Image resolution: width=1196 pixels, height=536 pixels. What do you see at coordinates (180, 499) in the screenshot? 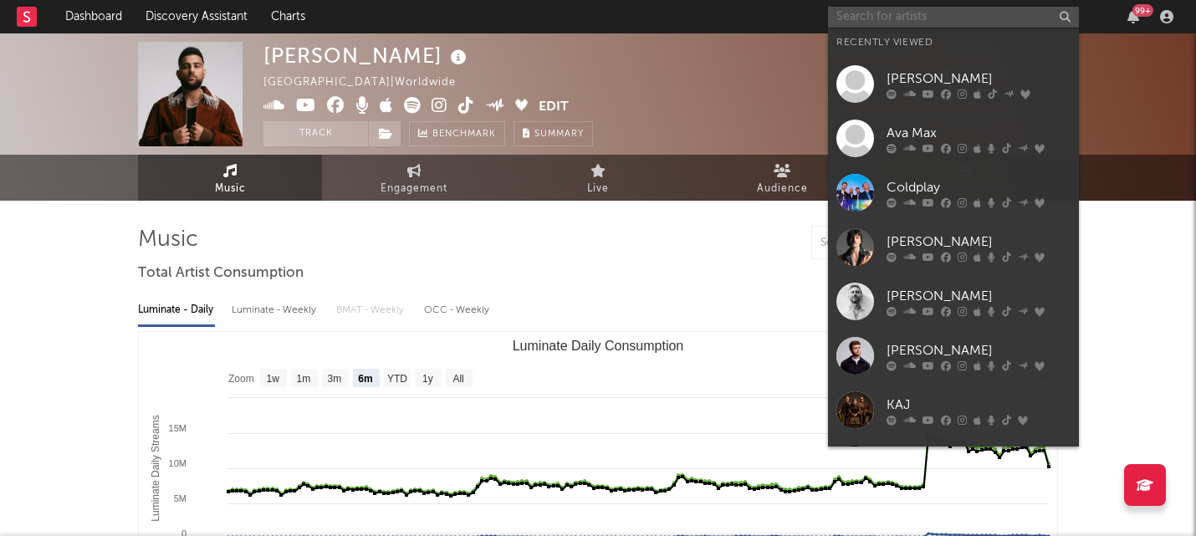
I see `text: 5M` at bounding box center [180, 499].